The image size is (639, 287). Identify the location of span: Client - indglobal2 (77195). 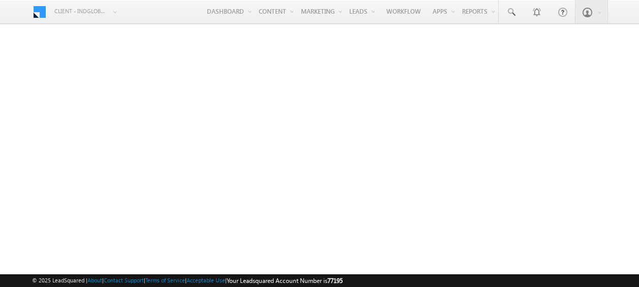
(81, 11).